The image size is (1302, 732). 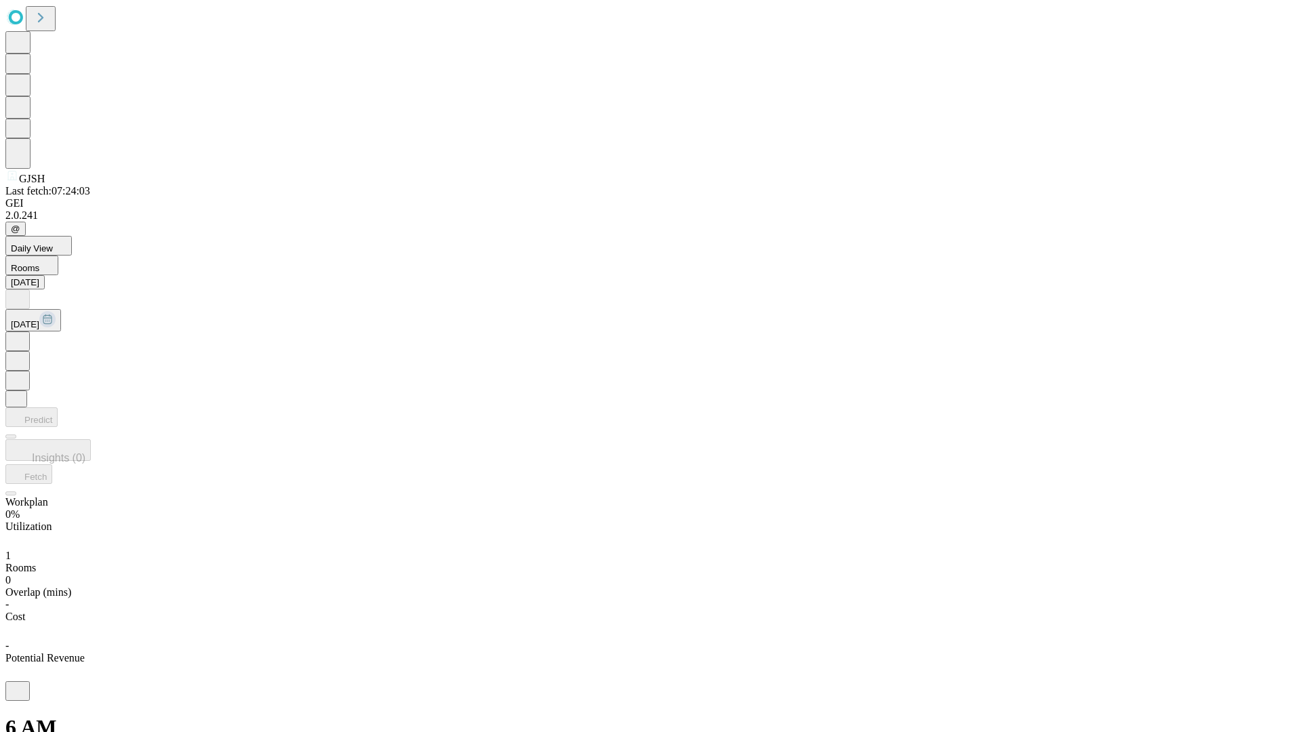 I want to click on span: Daily View, so click(x=32, y=248).